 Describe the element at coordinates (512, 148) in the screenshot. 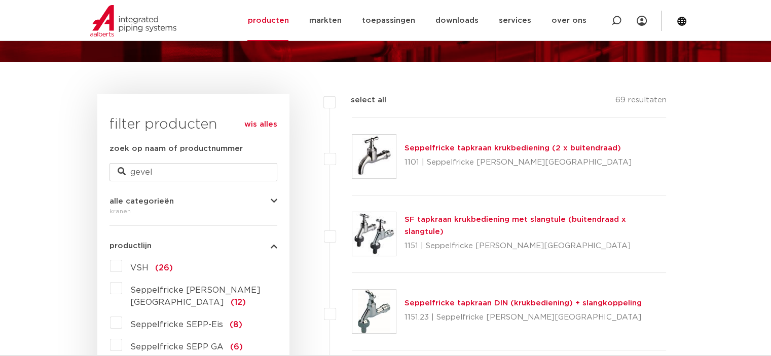

I see `a: Seppelfricke tapkraan krukbediening (2 x buitendraad)` at that location.